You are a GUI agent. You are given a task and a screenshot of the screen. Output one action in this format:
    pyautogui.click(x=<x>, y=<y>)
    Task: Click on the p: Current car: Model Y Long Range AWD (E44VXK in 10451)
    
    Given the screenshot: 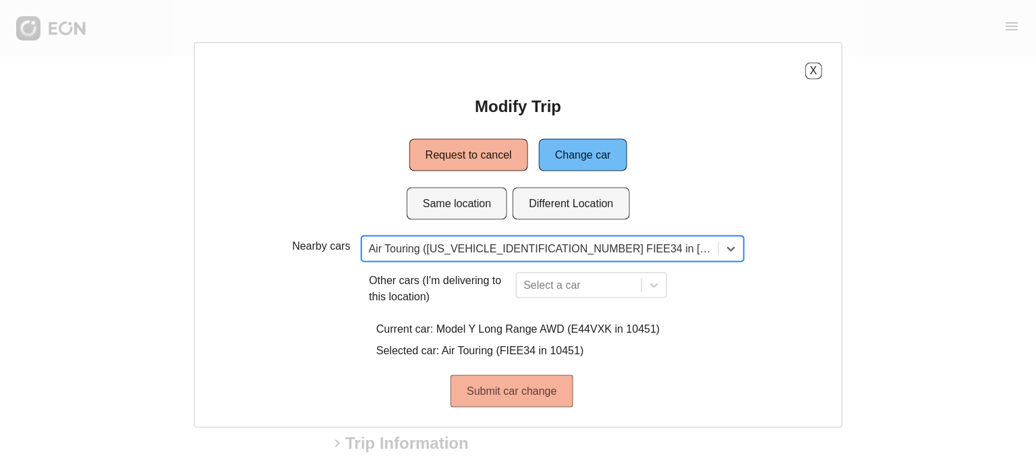 What is the action you would take?
    pyautogui.click(x=518, y=329)
    